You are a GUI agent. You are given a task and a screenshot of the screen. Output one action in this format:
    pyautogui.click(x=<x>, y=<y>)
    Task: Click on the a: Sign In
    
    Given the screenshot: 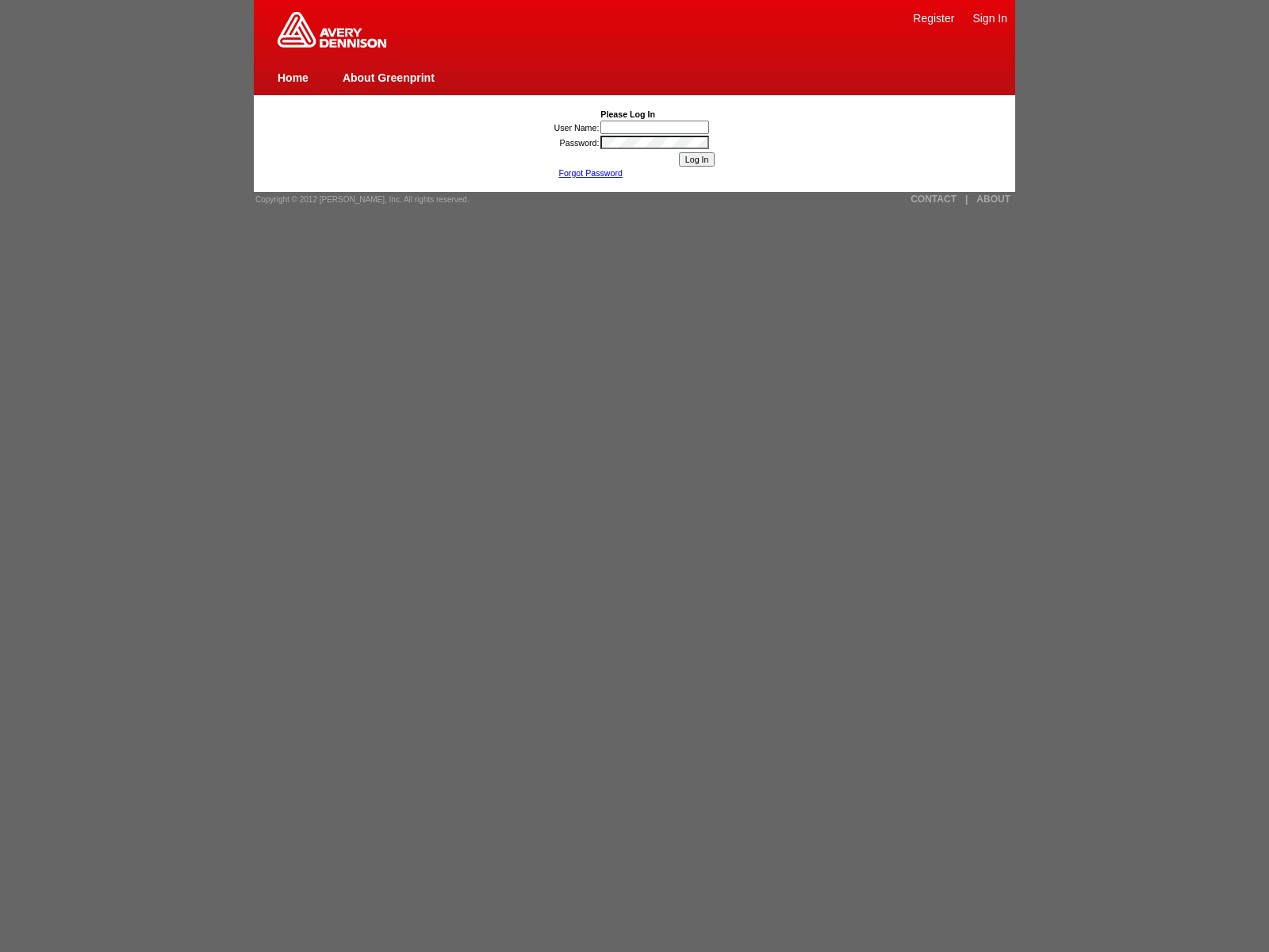 What is the action you would take?
    pyautogui.click(x=990, y=18)
    